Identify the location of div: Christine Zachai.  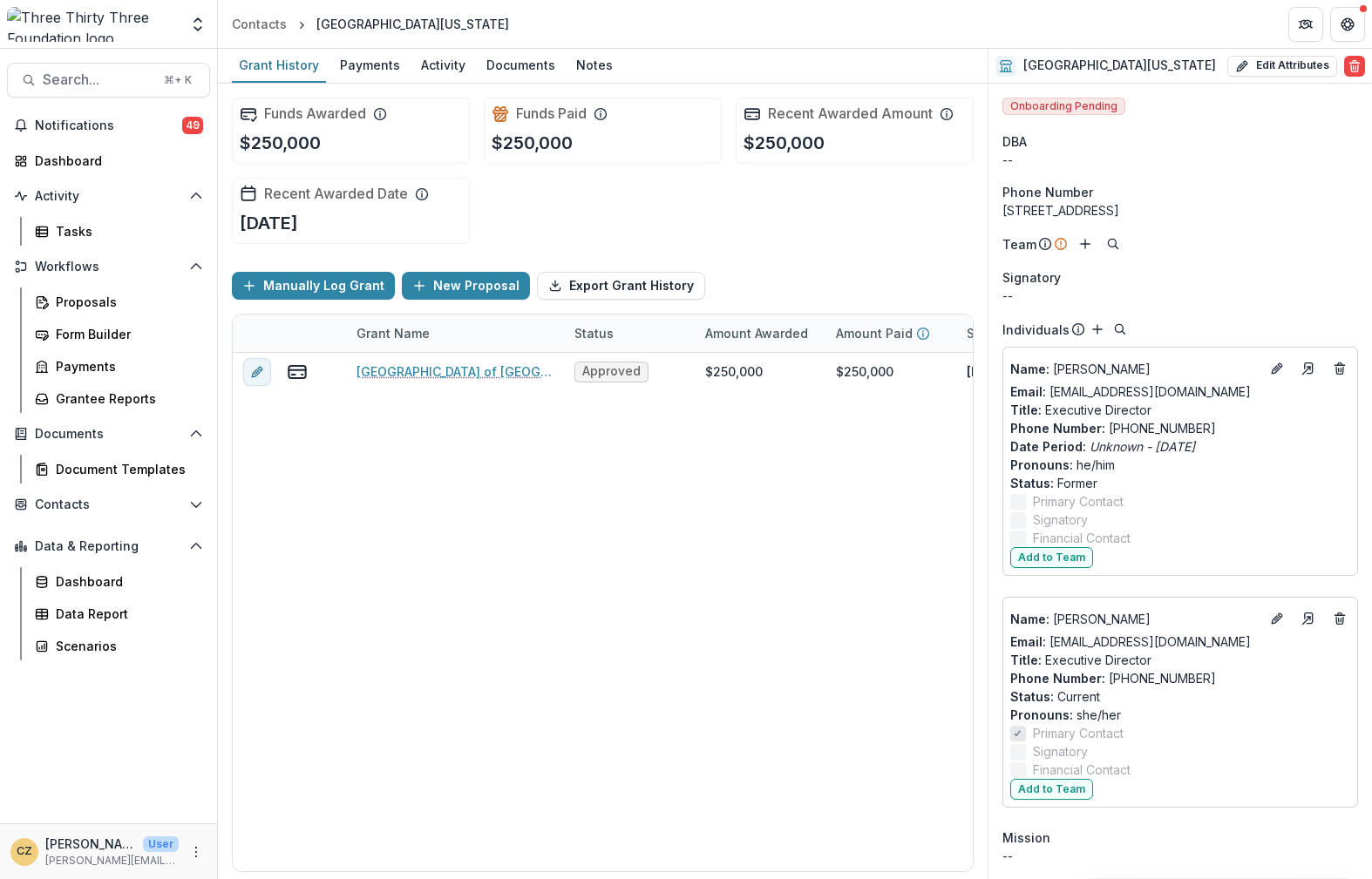
(25, 852).